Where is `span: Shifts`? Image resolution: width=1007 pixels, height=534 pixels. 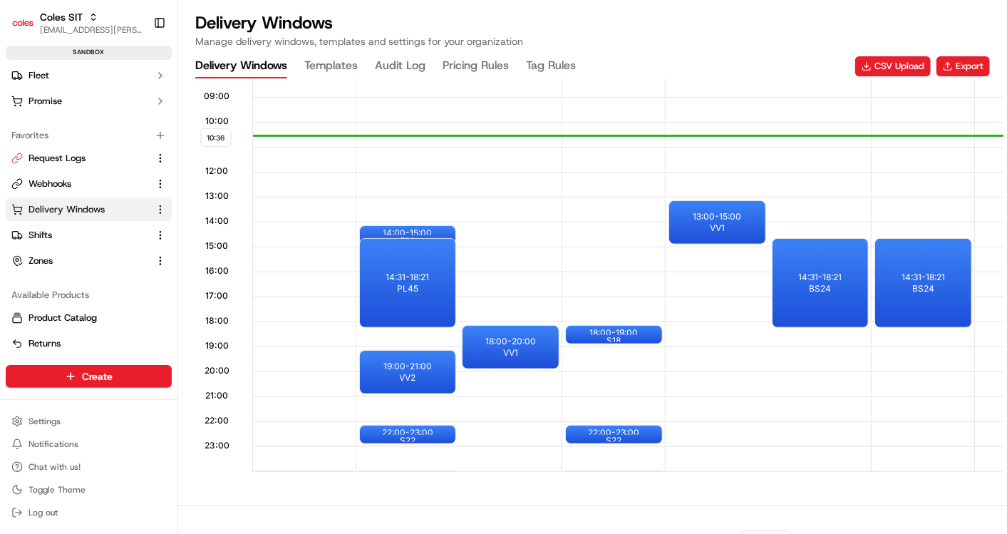 span: Shifts is located at coordinates (40, 235).